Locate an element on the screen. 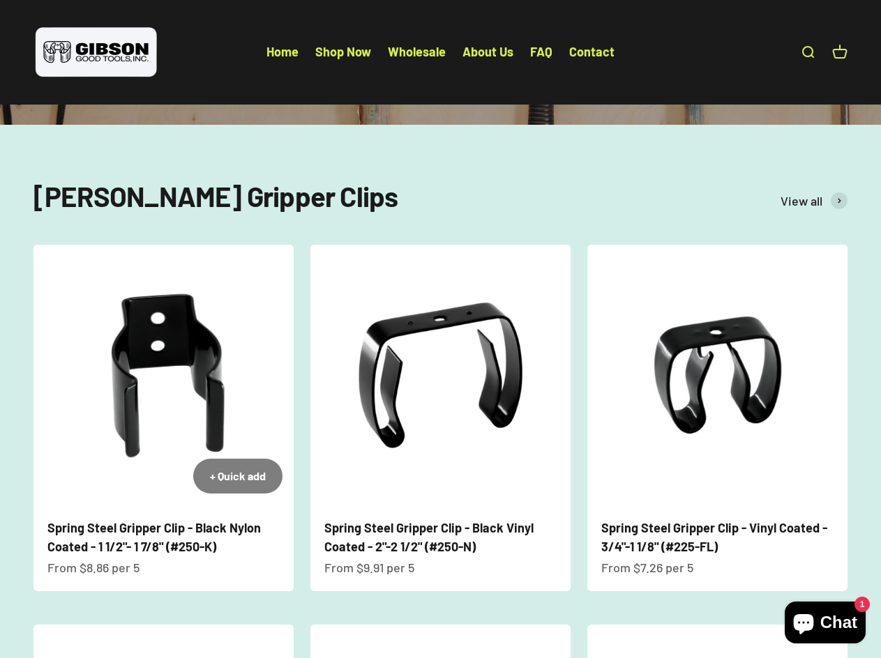 The image size is (881, 658). div: + Quick add is located at coordinates (238, 476).